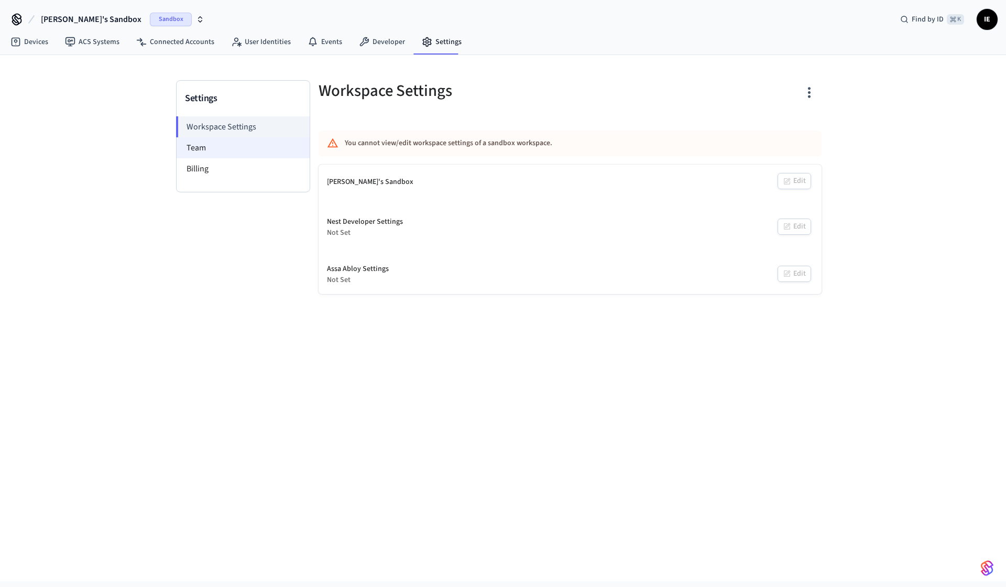 The height and width of the screenshot is (587, 1006). I want to click on span: IE, so click(987, 19).